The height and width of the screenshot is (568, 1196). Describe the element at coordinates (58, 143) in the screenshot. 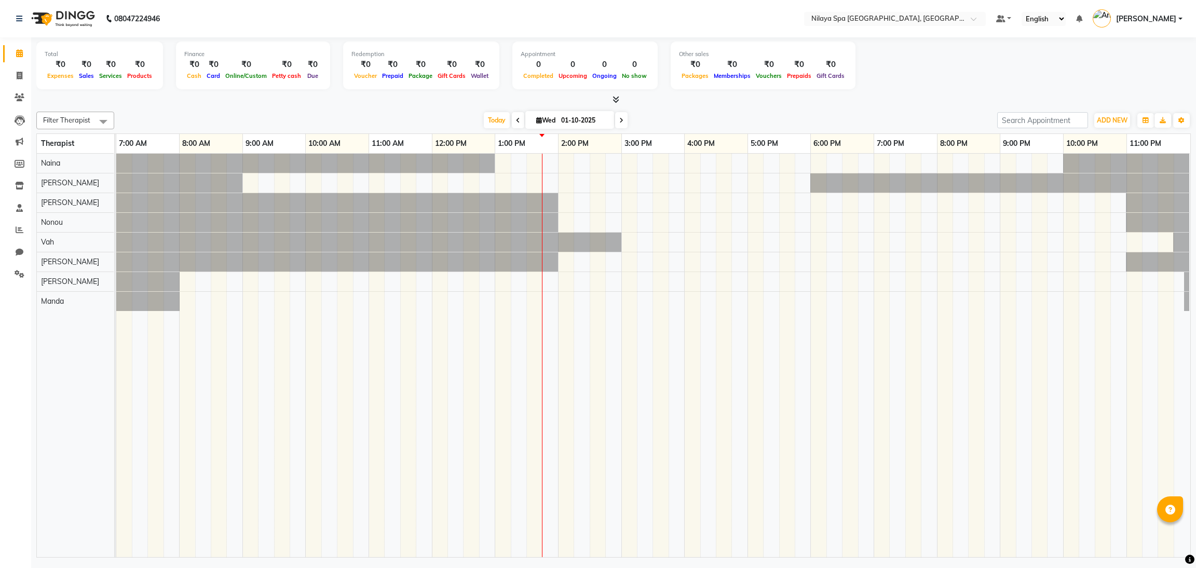

I see `span: Therapist` at that location.